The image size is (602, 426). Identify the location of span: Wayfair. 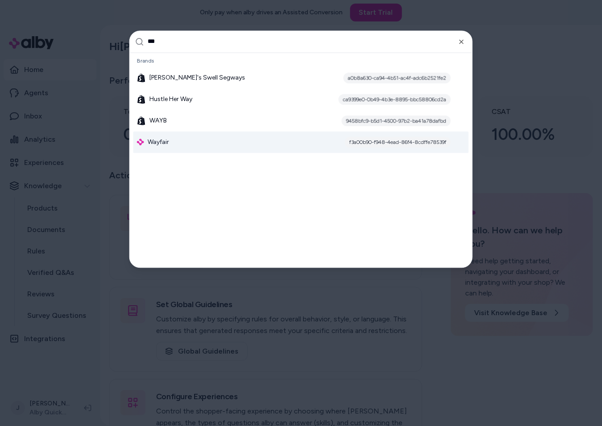
(158, 142).